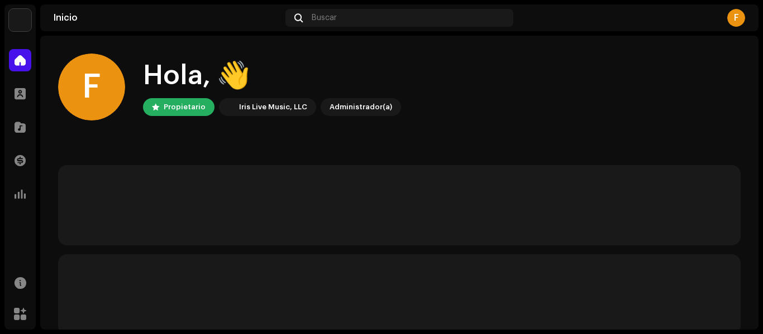 The image size is (763, 334). What do you see at coordinates (272, 76) in the screenshot?
I see `div: Hola, 👋` at bounding box center [272, 76].